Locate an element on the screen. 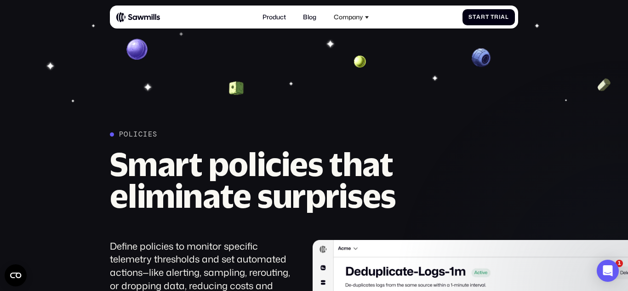  a: Product is located at coordinates (274, 17).